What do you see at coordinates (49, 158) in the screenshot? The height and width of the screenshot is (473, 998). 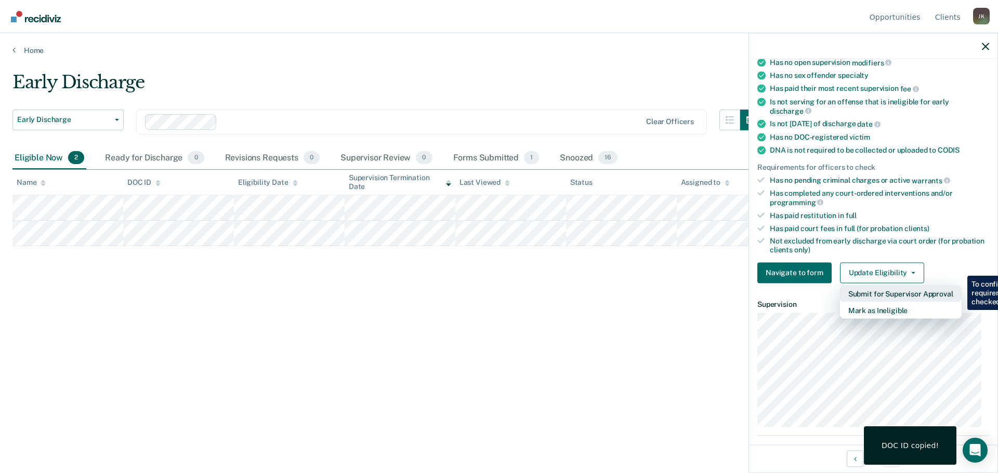 I see `div: Eligible Now` at bounding box center [49, 158].